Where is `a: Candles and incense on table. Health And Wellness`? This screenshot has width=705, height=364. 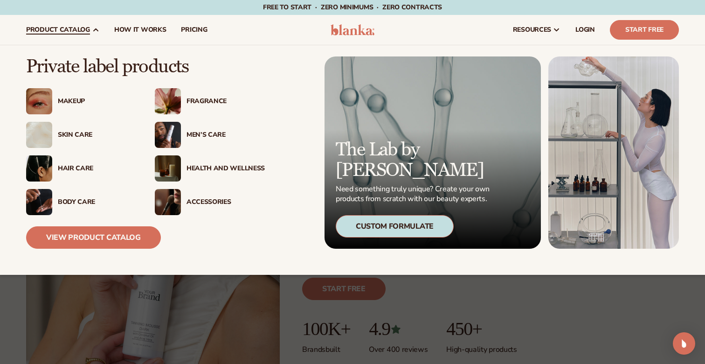 a: Candles and incense on table. Health And Wellness is located at coordinates (210, 168).